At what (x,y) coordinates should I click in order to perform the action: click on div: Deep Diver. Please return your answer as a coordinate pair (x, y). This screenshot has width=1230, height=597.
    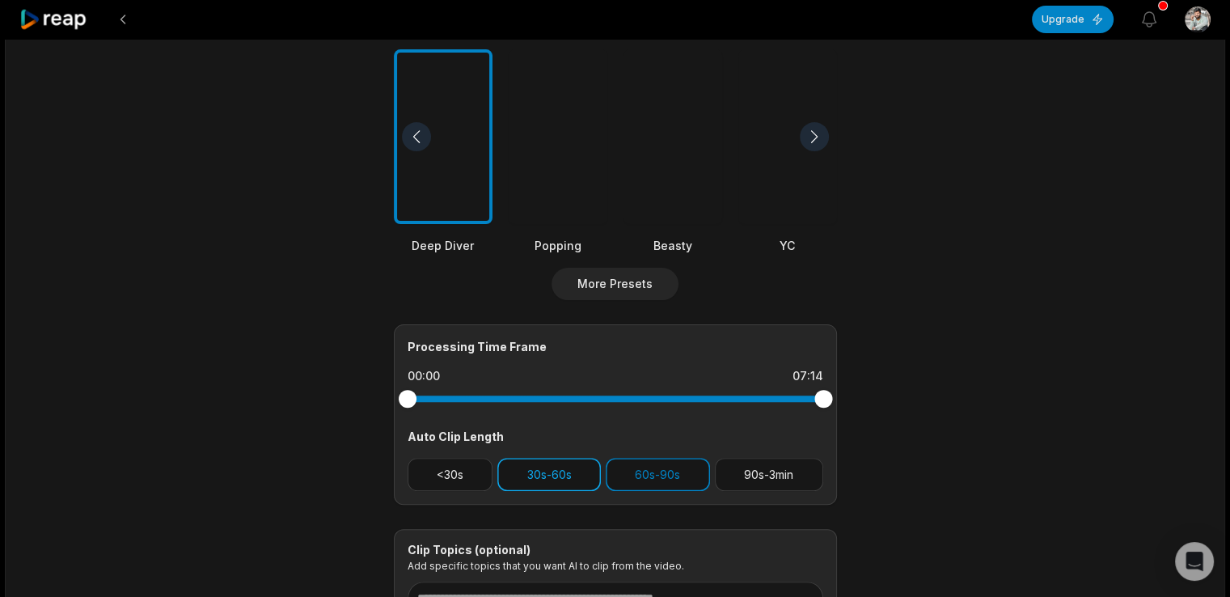
    Looking at the image, I should click on (443, 245).